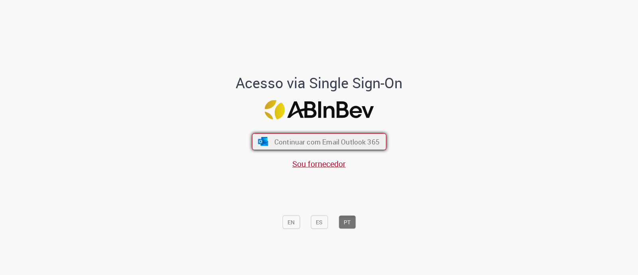 This screenshot has width=638, height=275. Describe the element at coordinates (319, 83) in the screenshot. I see `h1: Acesso via Single Sign-On` at that location.